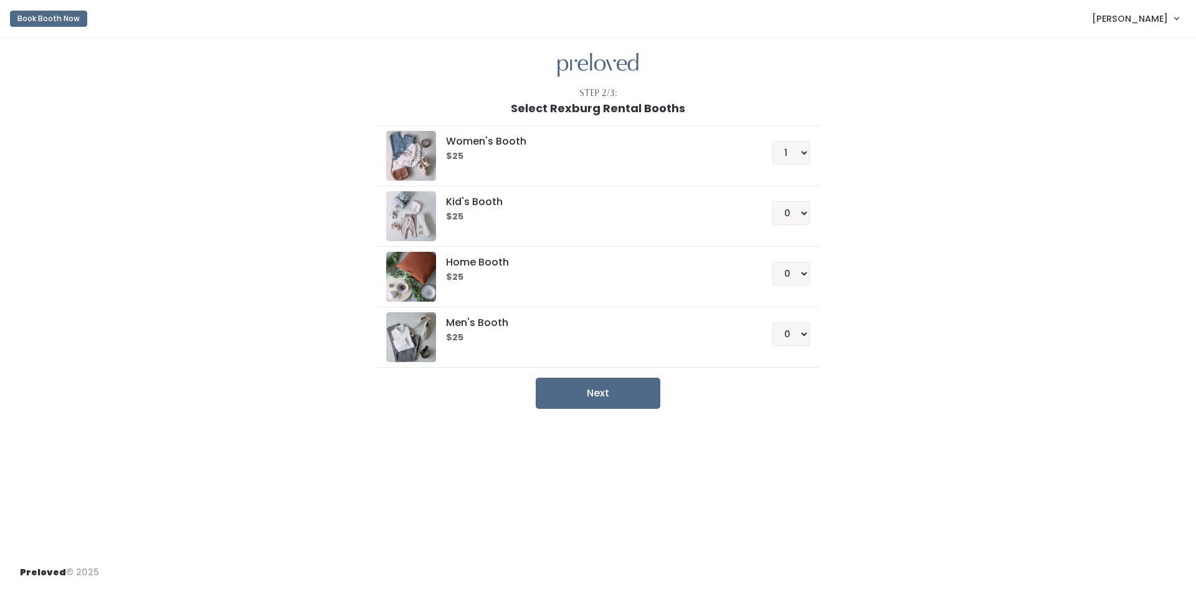  I want to click on h5: Kid's Booth, so click(594, 202).